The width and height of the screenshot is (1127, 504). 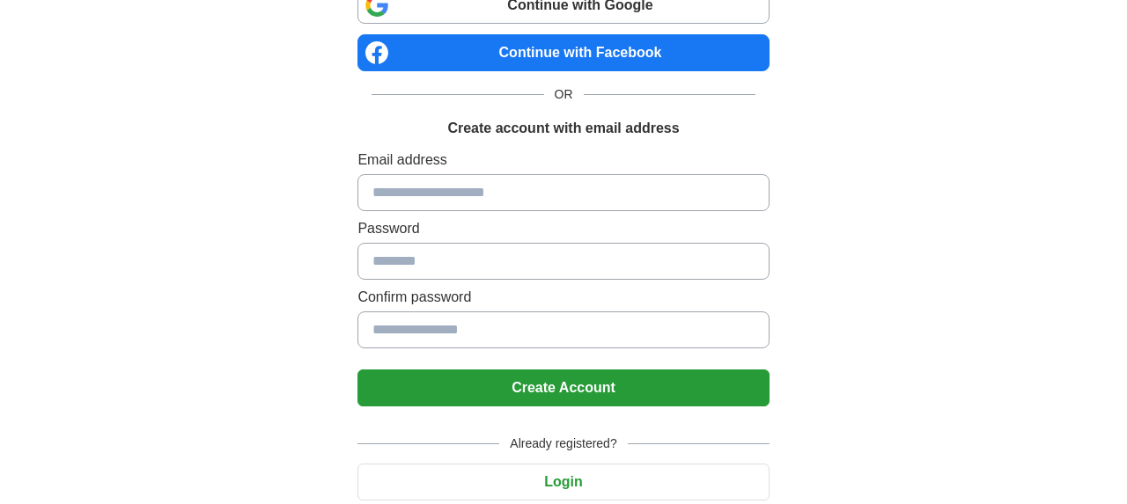 What do you see at coordinates (563, 160) in the screenshot?
I see `label: Email address` at bounding box center [563, 160].